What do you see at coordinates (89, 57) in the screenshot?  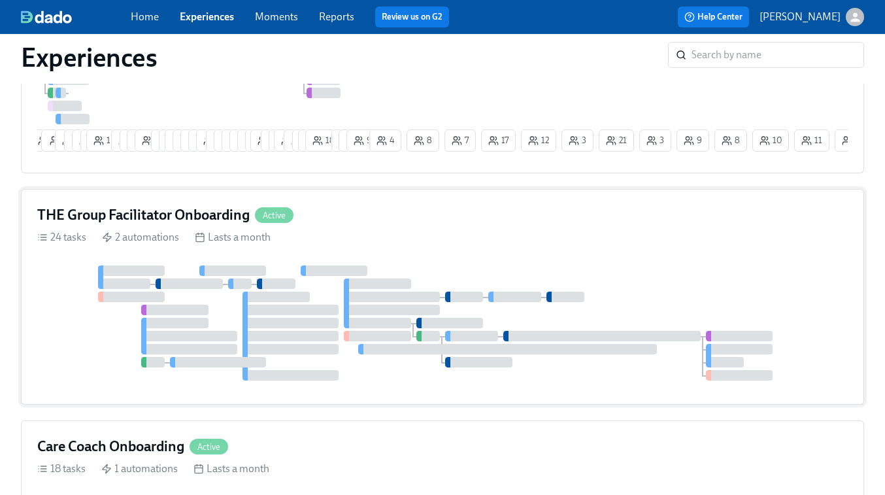 I see `h1: Experiences` at bounding box center [89, 57].